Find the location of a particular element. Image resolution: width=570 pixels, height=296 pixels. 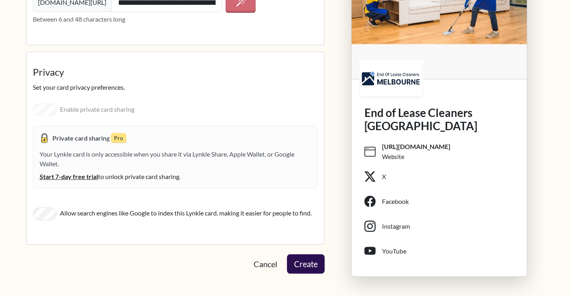

legend: Privacy is located at coordinates (175, 74).